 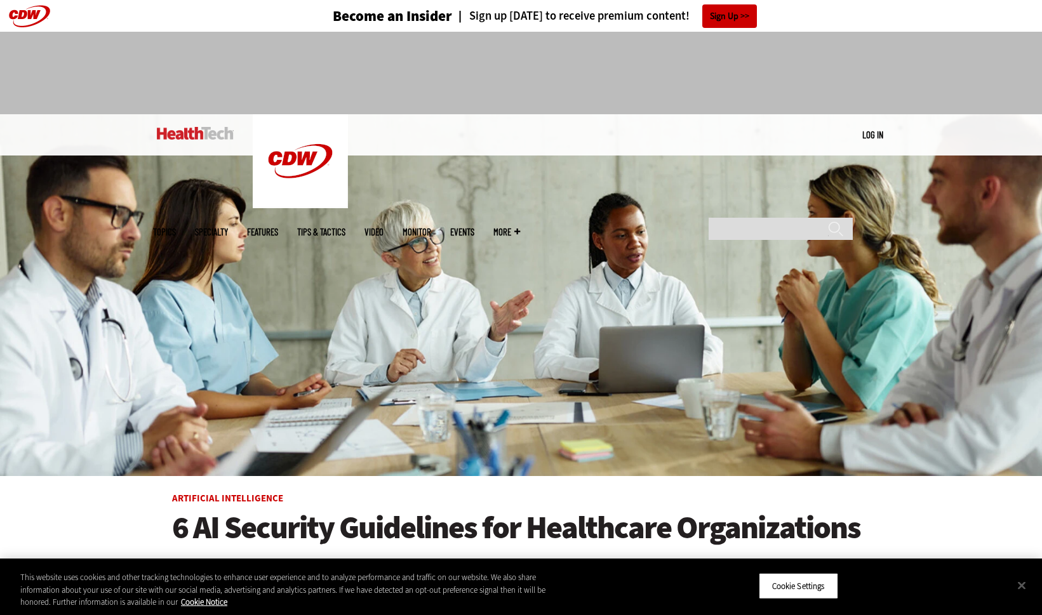 What do you see at coordinates (368, 16) in the screenshot?
I see `a: Become an Insider` at bounding box center [368, 16].